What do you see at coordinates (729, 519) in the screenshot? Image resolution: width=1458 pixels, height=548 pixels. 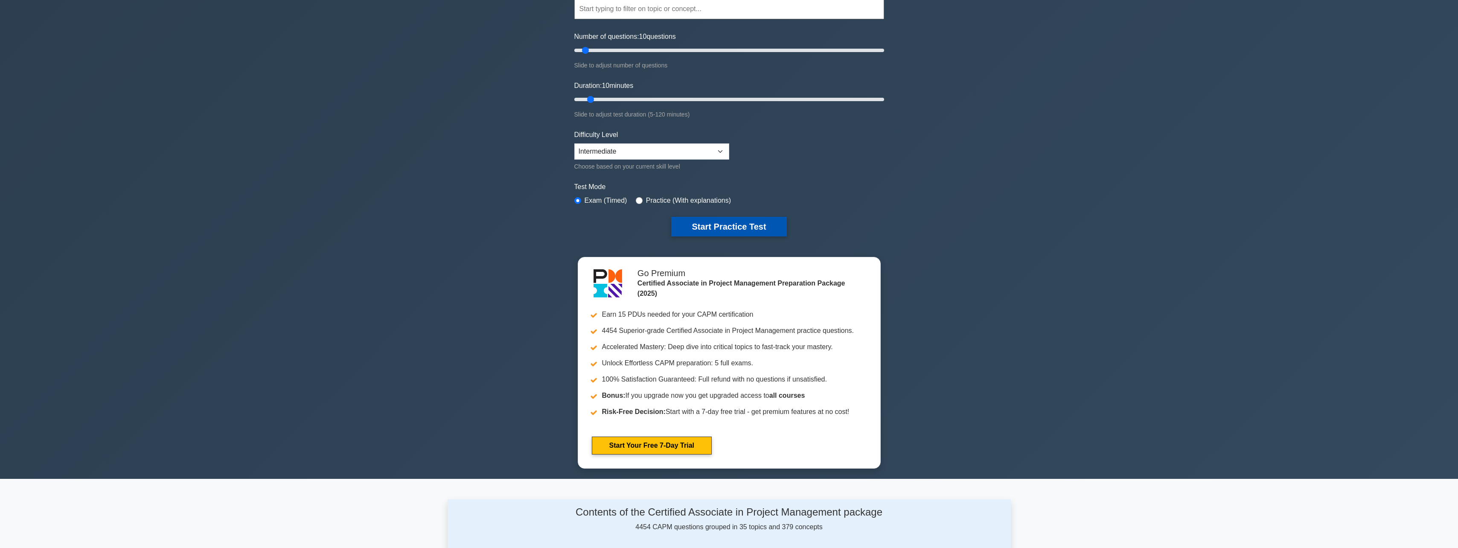 I see `div: 4454 CAPM questions grouped in 35 topics and 379 concepts` at bounding box center [729, 519].